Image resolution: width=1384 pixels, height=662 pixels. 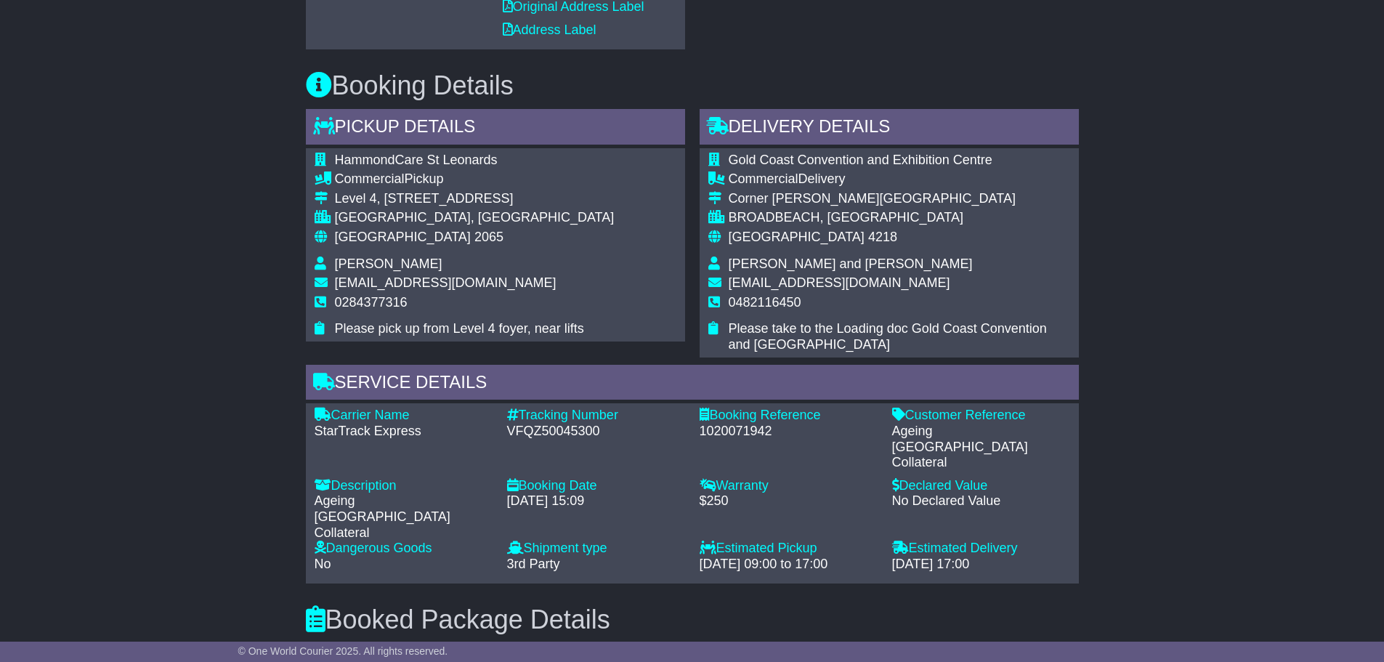 What do you see at coordinates (692, 384) in the screenshot?
I see `div: Service Details` at bounding box center [692, 384].